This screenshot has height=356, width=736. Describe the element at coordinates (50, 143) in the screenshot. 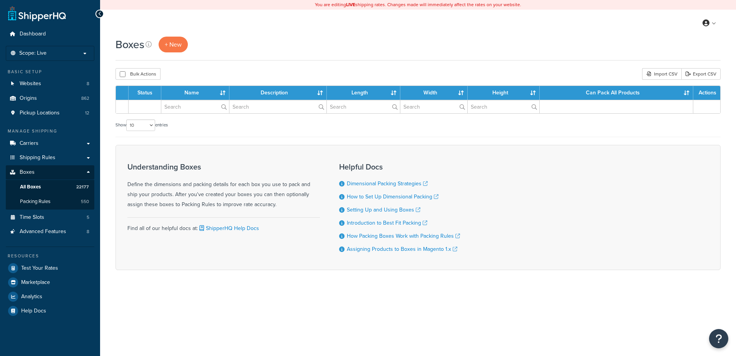

I see `li: Carriers` at that location.